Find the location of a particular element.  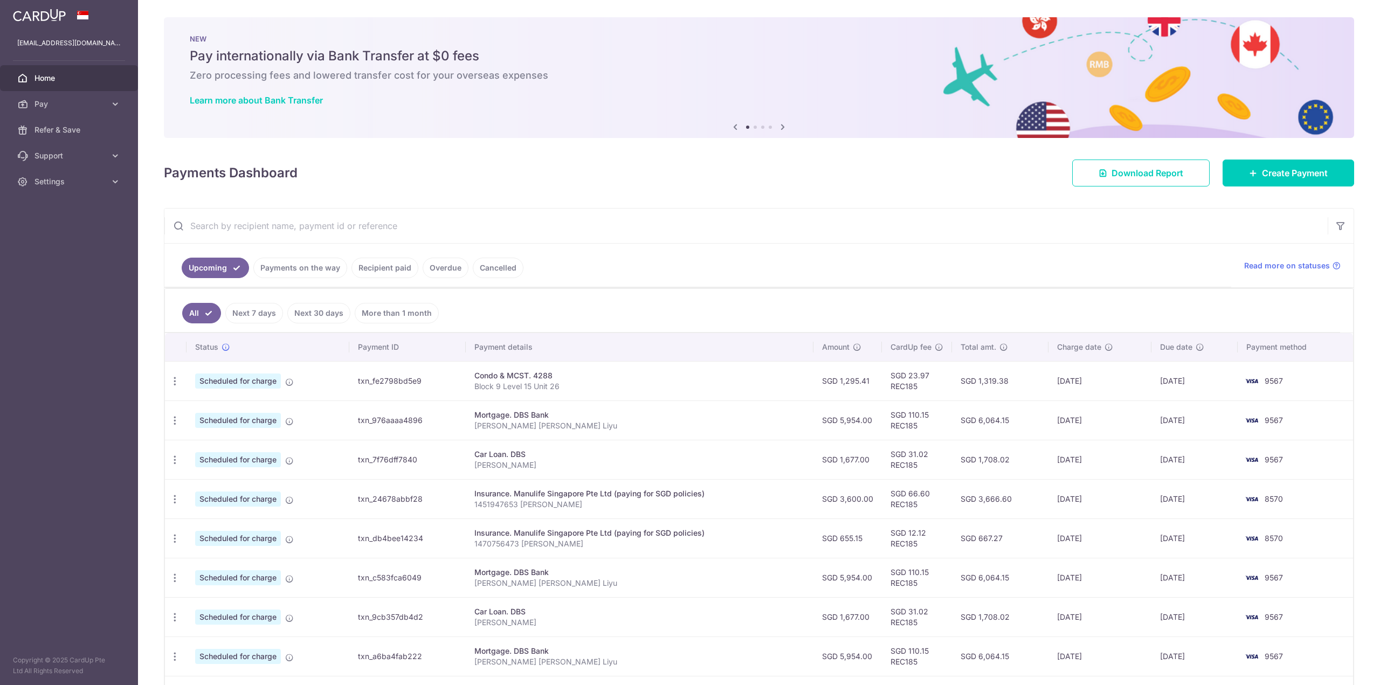

a: Upcoming is located at coordinates (215, 268).